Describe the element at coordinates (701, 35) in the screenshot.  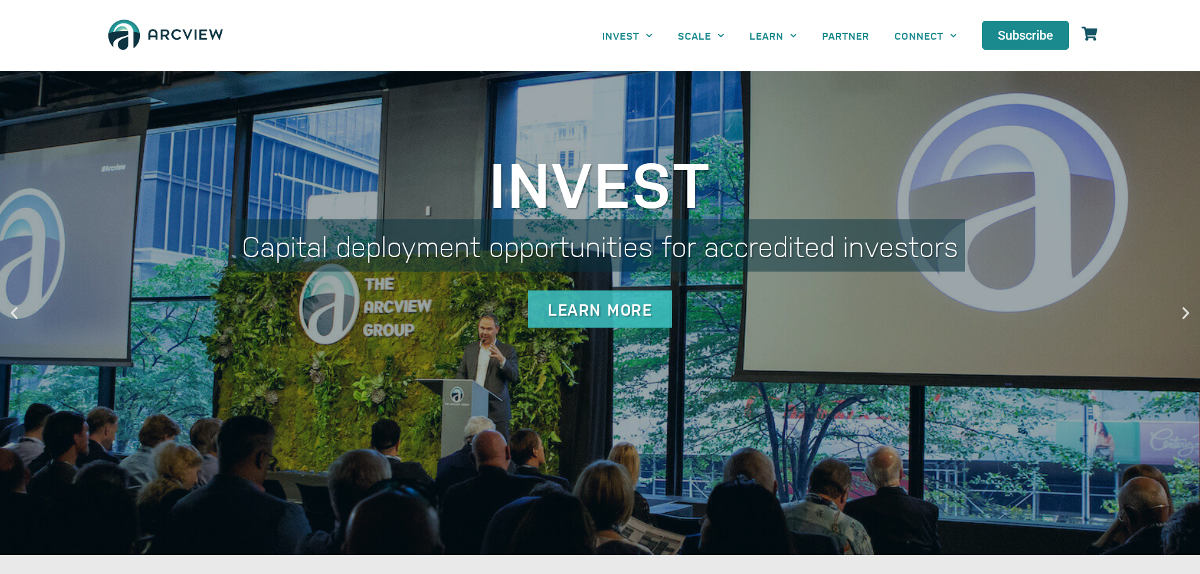
I see `a: SCALE` at that location.